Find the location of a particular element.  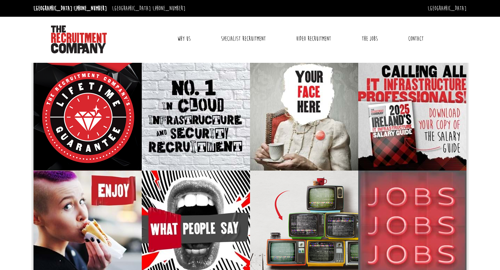

a: Video Recruitment is located at coordinates (313, 39).